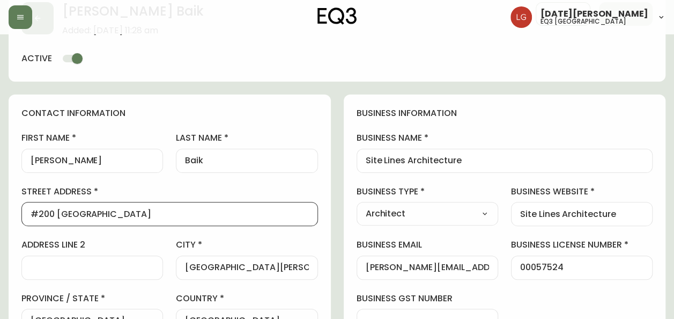  What do you see at coordinates (36, 58) in the screenshot?
I see `h4: active` at bounding box center [36, 58].